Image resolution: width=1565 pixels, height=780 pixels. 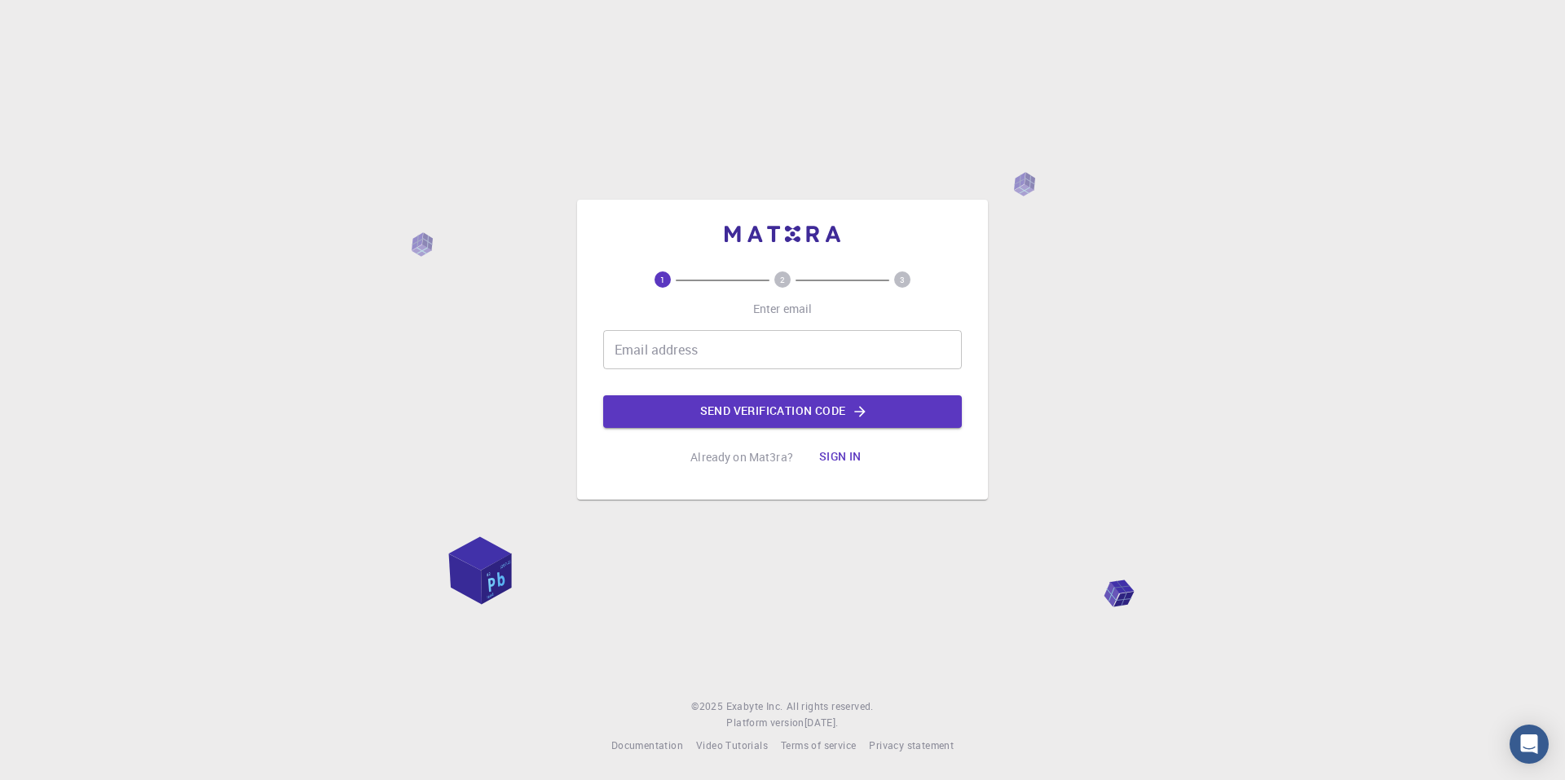 I want to click on button: Send verification code, so click(x=783, y=412).